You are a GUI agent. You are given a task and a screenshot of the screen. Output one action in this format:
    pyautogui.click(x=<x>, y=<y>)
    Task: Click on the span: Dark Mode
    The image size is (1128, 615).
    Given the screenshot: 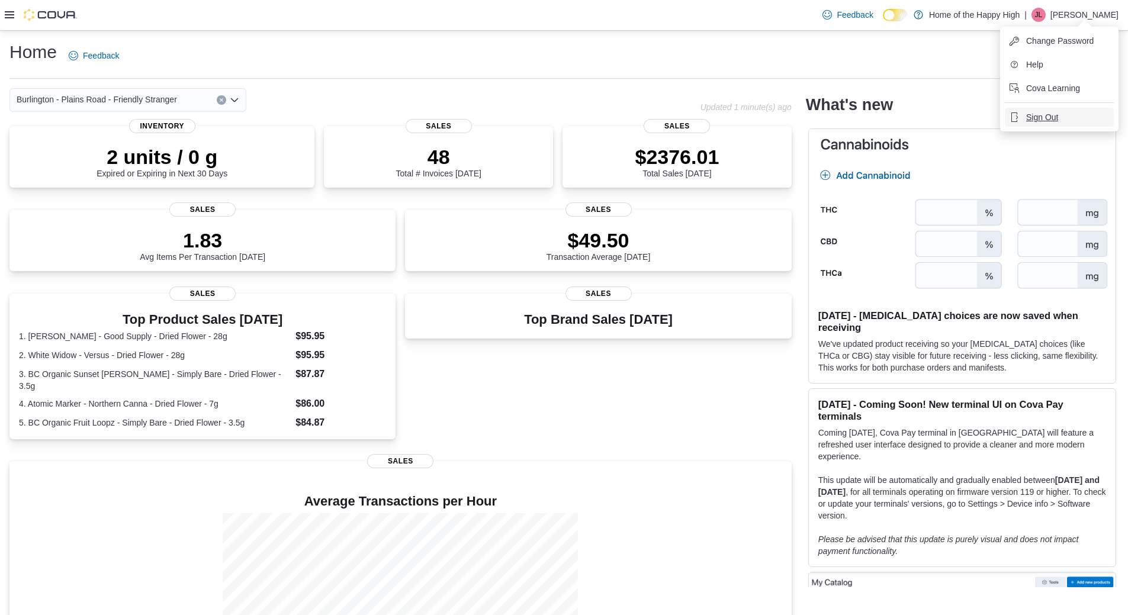 What is the action you would take?
    pyautogui.click(x=883, y=21)
    